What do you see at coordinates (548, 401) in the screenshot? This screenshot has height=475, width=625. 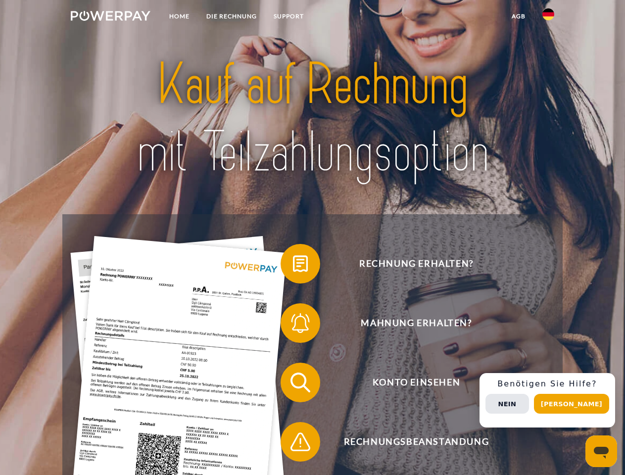 I see `div: Schnellhilfe` at bounding box center [548, 401].